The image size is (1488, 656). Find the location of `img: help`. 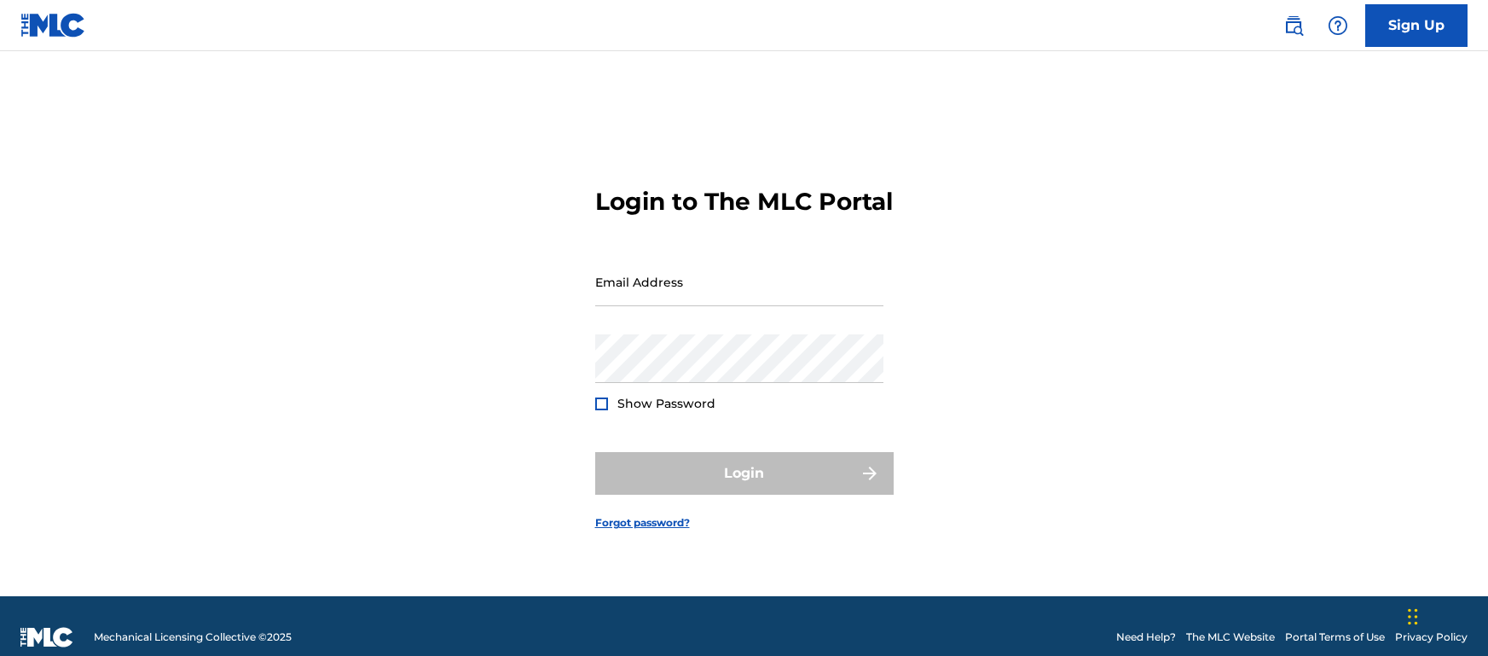

img: help is located at coordinates (1338, 26).